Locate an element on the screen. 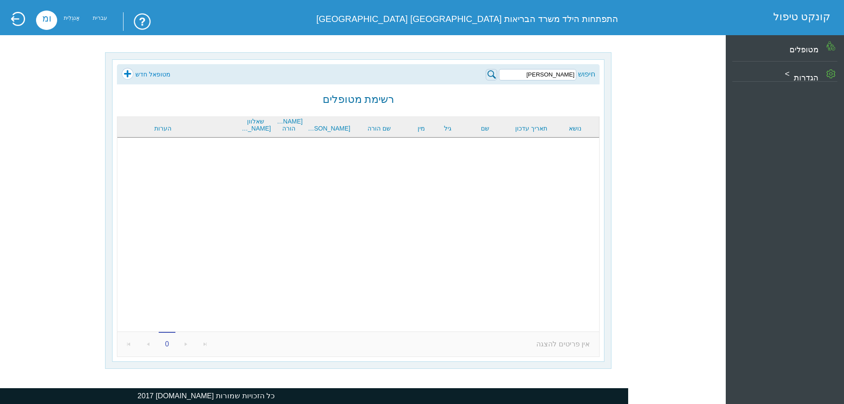  font: שם הורה is located at coordinates (379, 128).